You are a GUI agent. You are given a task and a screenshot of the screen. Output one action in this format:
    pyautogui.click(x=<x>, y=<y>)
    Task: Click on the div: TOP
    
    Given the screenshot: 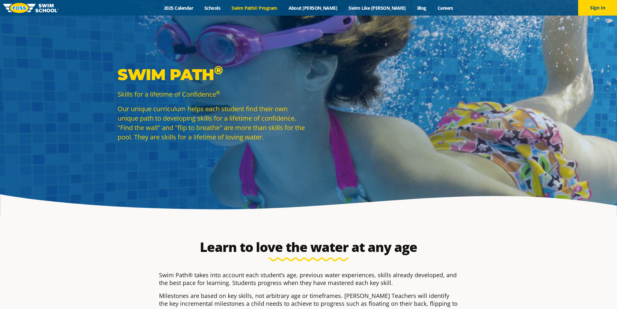 What is the action you would take?
    pyautogui.click(x=16, y=293)
    